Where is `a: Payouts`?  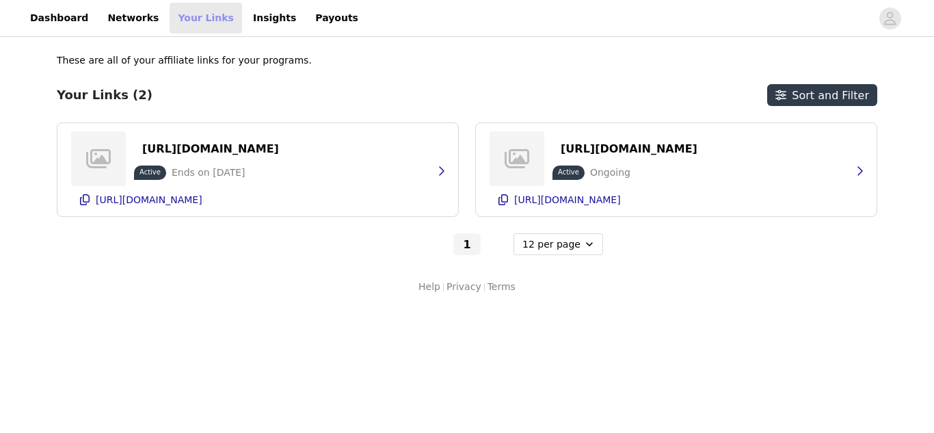 a: Payouts is located at coordinates (336, 18).